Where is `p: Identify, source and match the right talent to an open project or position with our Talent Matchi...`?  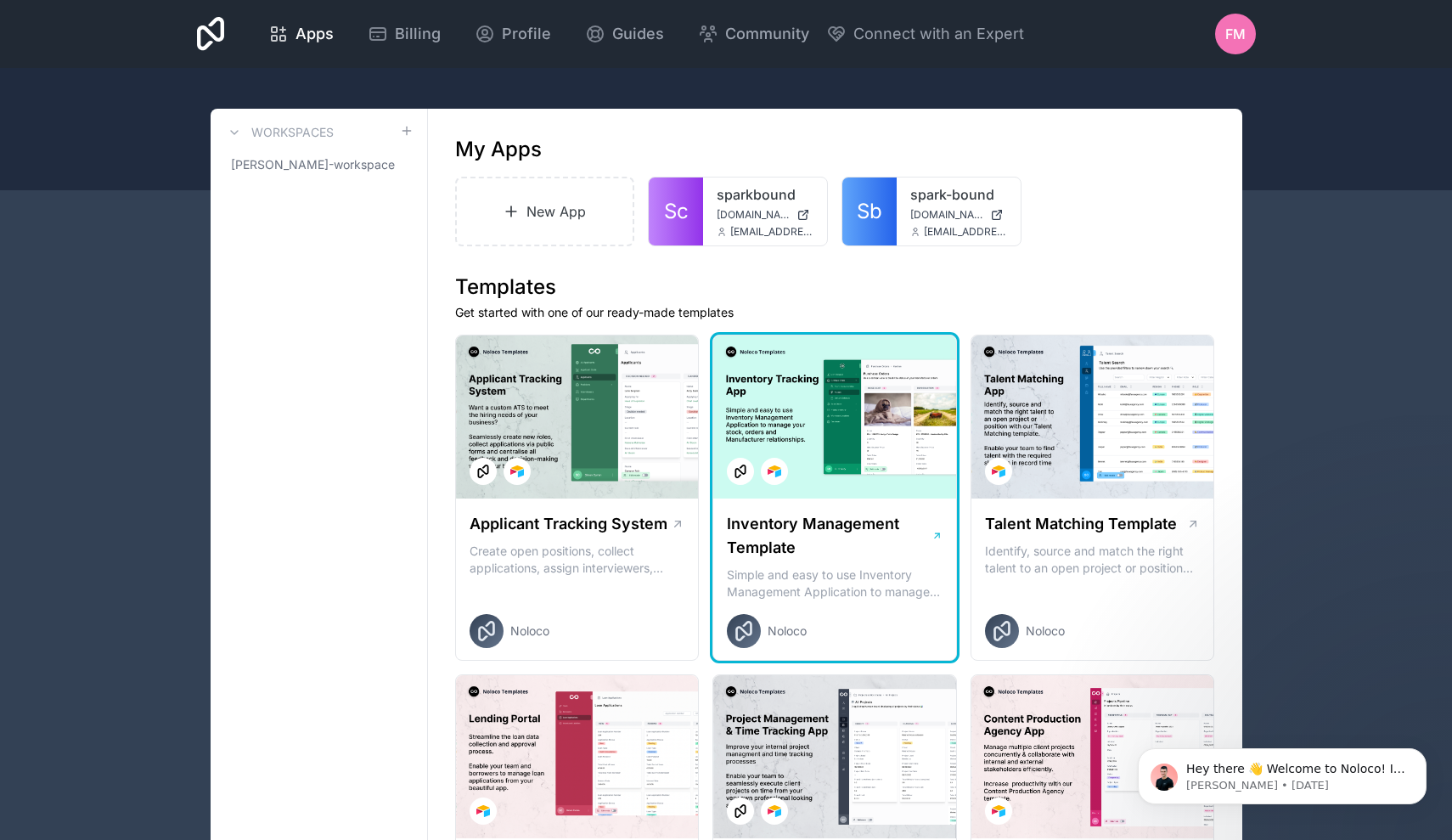 p: Identify, source and match the right talent to an open project or position with our Talent Matchi... is located at coordinates (1093, 560).